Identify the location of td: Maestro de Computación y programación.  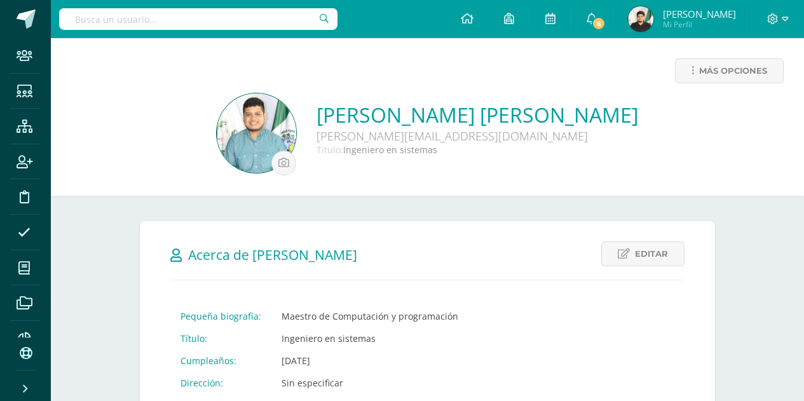
(392, 316).